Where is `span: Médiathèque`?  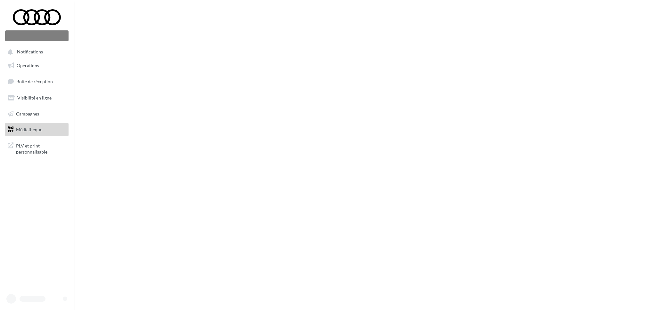
span: Médiathèque is located at coordinates (29, 129).